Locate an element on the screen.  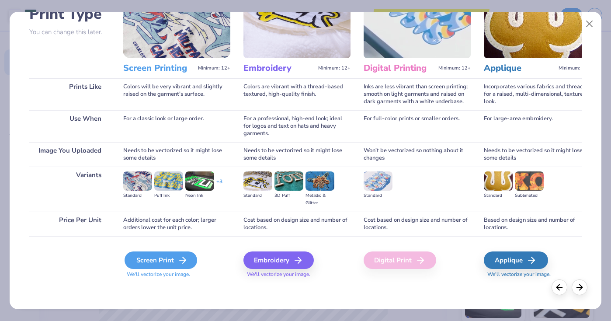
div: Embroidery is located at coordinates (279, 260).